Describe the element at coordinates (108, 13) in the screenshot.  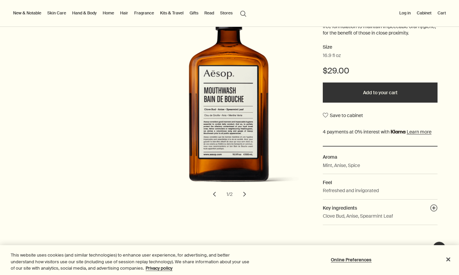
I see `a: Home` at that location.